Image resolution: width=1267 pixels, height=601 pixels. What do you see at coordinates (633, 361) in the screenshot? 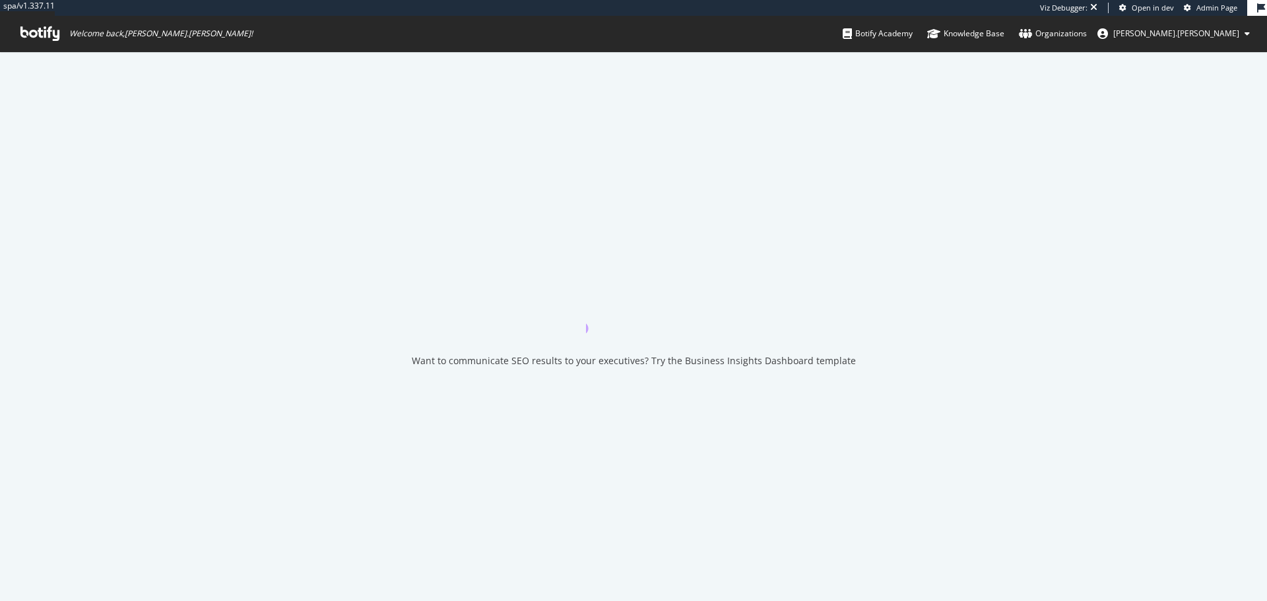
I see `div: Want to communicate SEO results to your executives? Try the Business Insights Dashboard template` at bounding box center [633, 361].